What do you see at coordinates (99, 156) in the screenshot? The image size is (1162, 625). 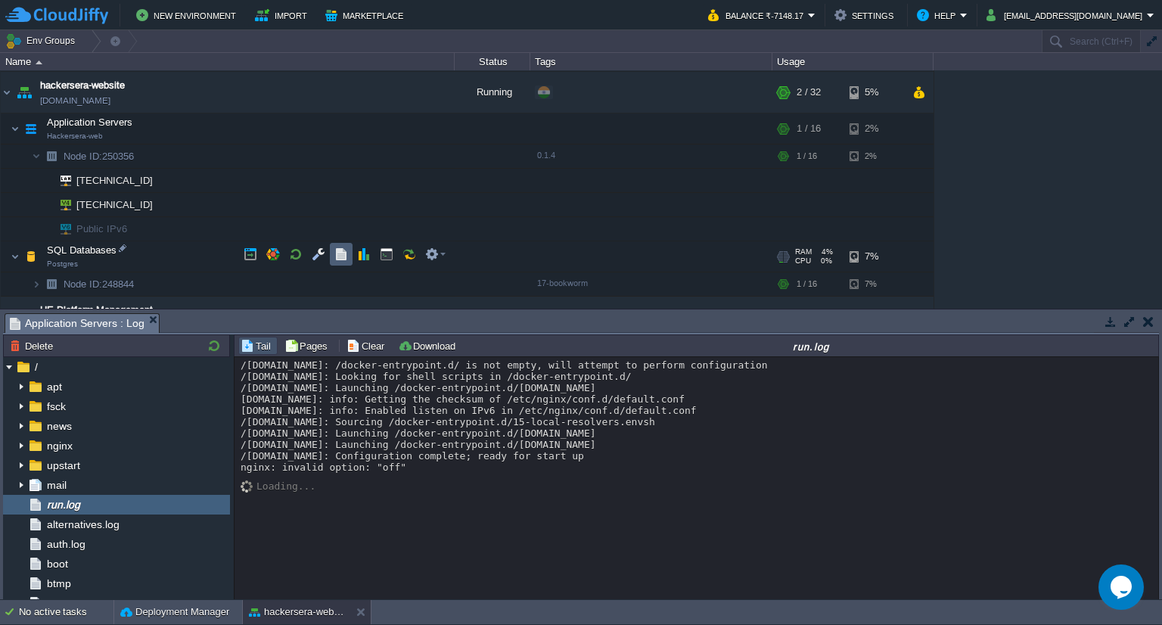 I see `a: Node ID:250356` at bounding box center [99, 156].